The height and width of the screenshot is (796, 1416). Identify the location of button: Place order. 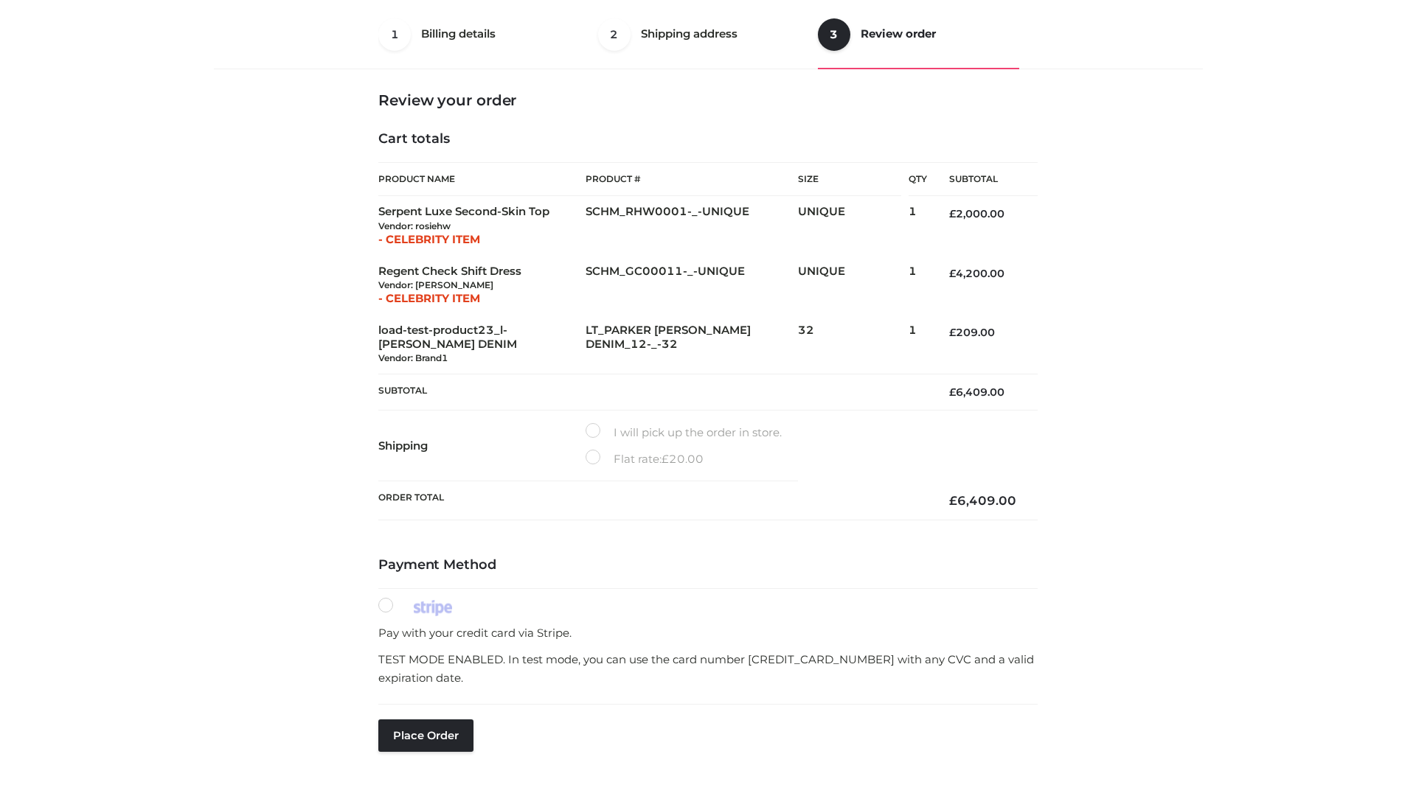
(425, 736).